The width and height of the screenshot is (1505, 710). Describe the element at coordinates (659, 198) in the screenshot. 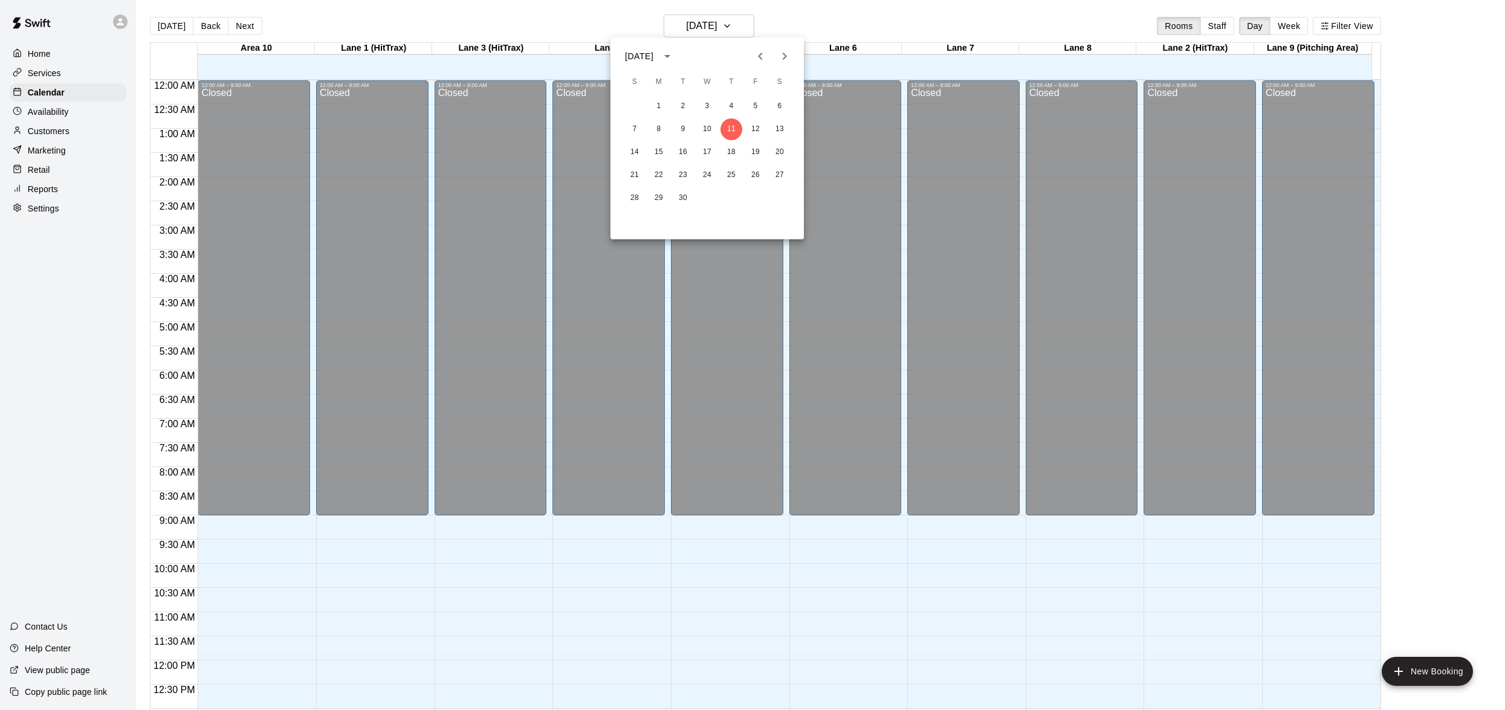

I see `button: 29` at that location.